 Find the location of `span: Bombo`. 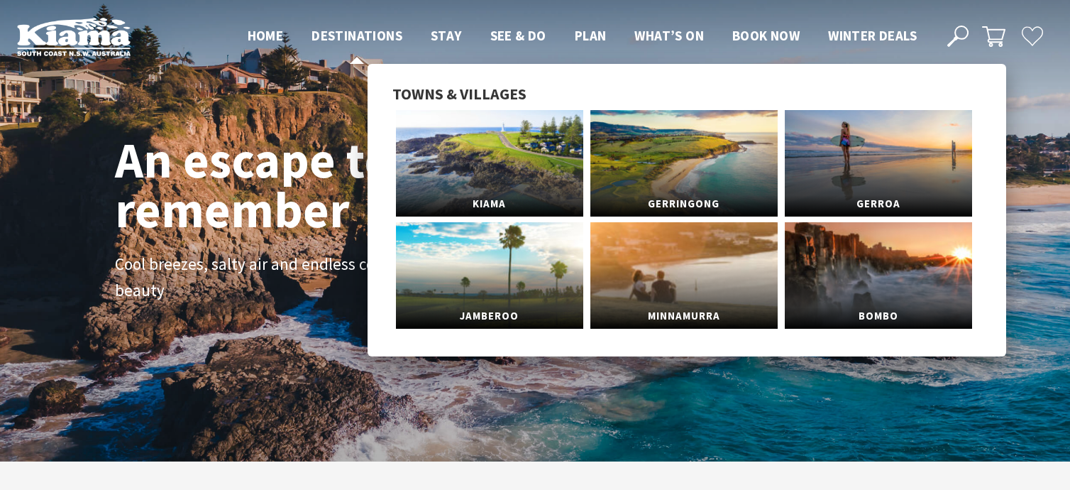

span: Bombo is located at coordinates (879, 316).